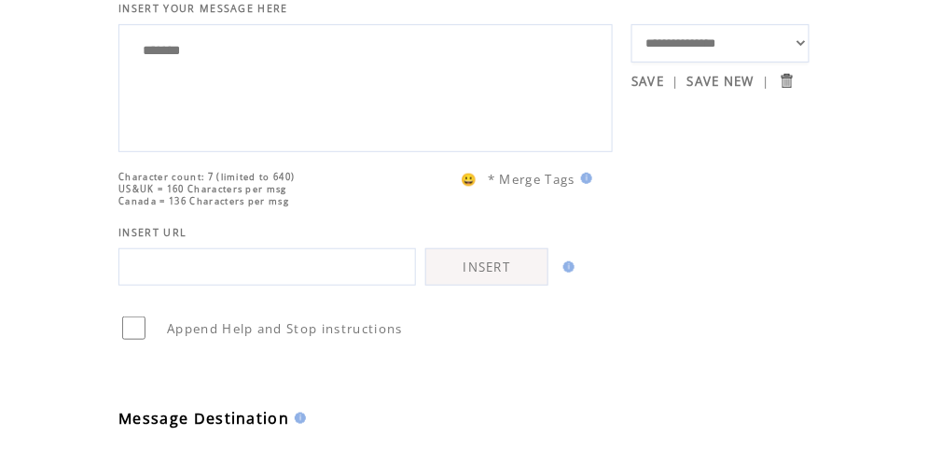 Image resolution: width=942 pixels, height=450 pixels. Describe the element at coordinates (203, 418) in the screenshot. I see `span: Message Destination` at that location.